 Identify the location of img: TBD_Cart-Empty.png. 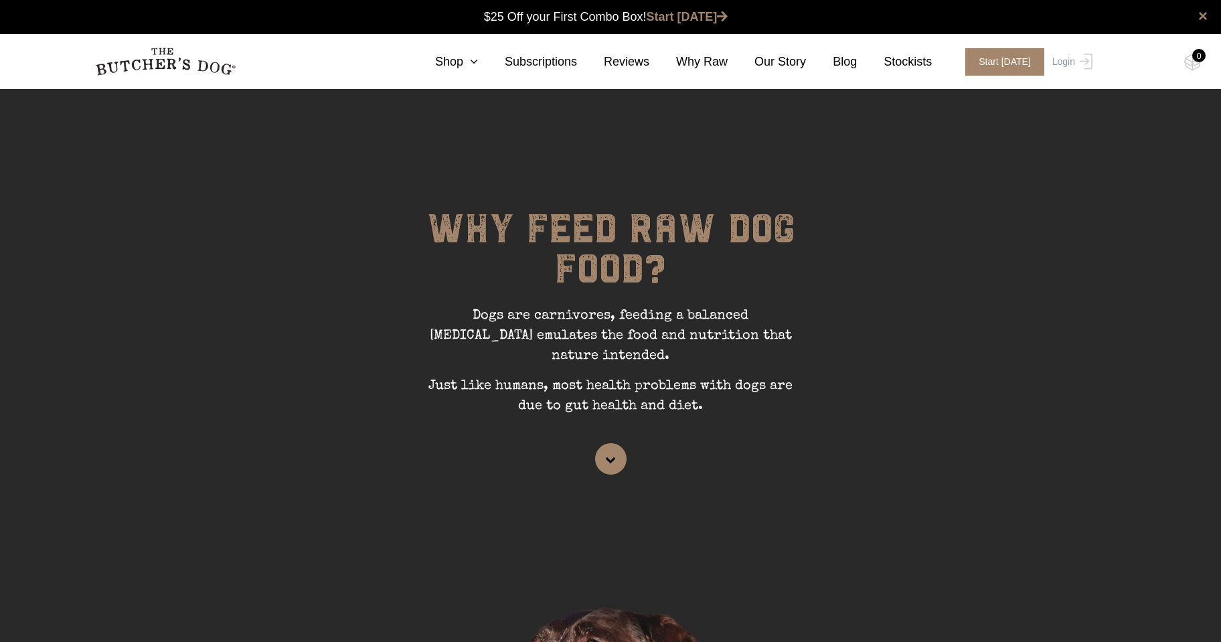
(1193, 62).